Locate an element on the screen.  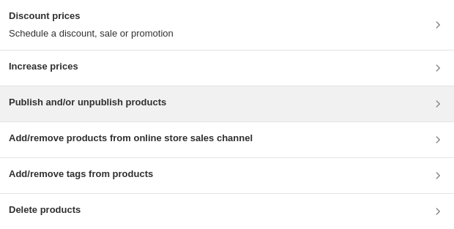
h3: Add/remove products from online store sales channel is located at coordinates (130, 138).